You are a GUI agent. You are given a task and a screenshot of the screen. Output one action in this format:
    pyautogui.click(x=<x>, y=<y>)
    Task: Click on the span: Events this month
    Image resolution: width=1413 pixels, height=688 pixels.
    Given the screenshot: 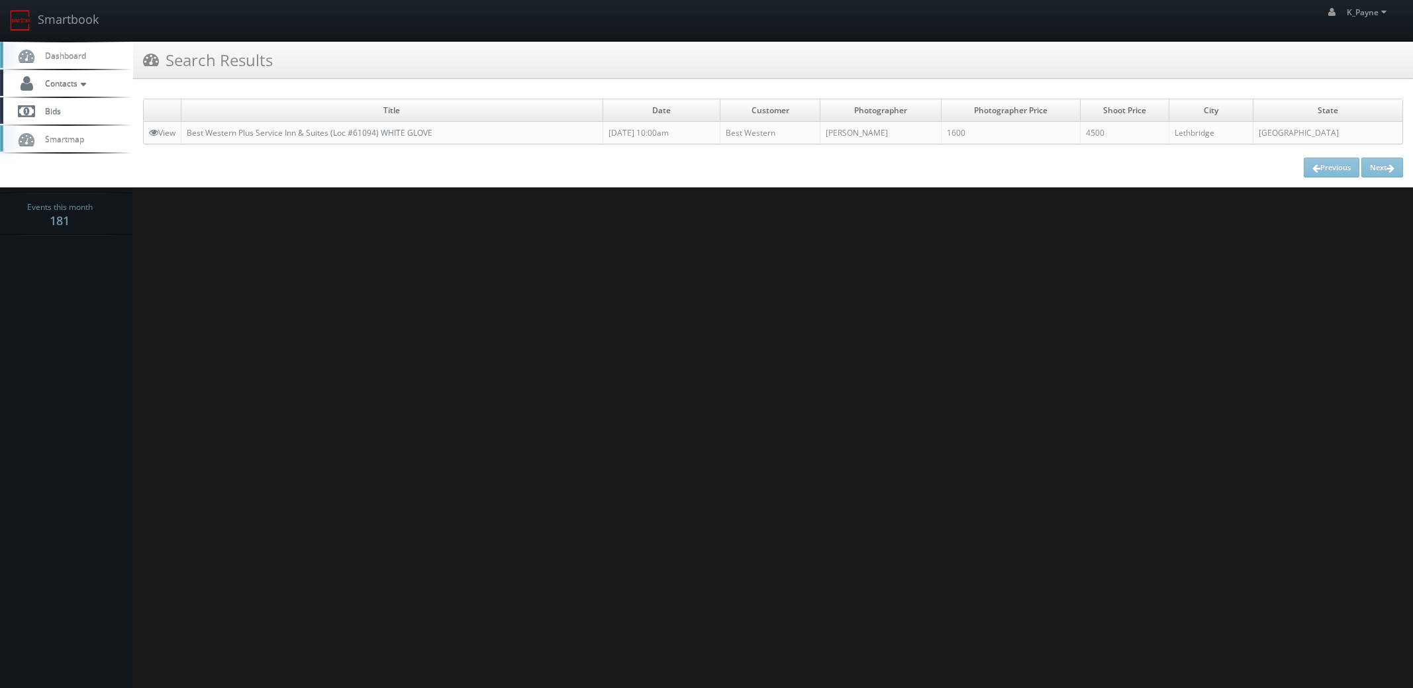 What is the action you would take?
    pyautogui.click(x=60, y=207)
    